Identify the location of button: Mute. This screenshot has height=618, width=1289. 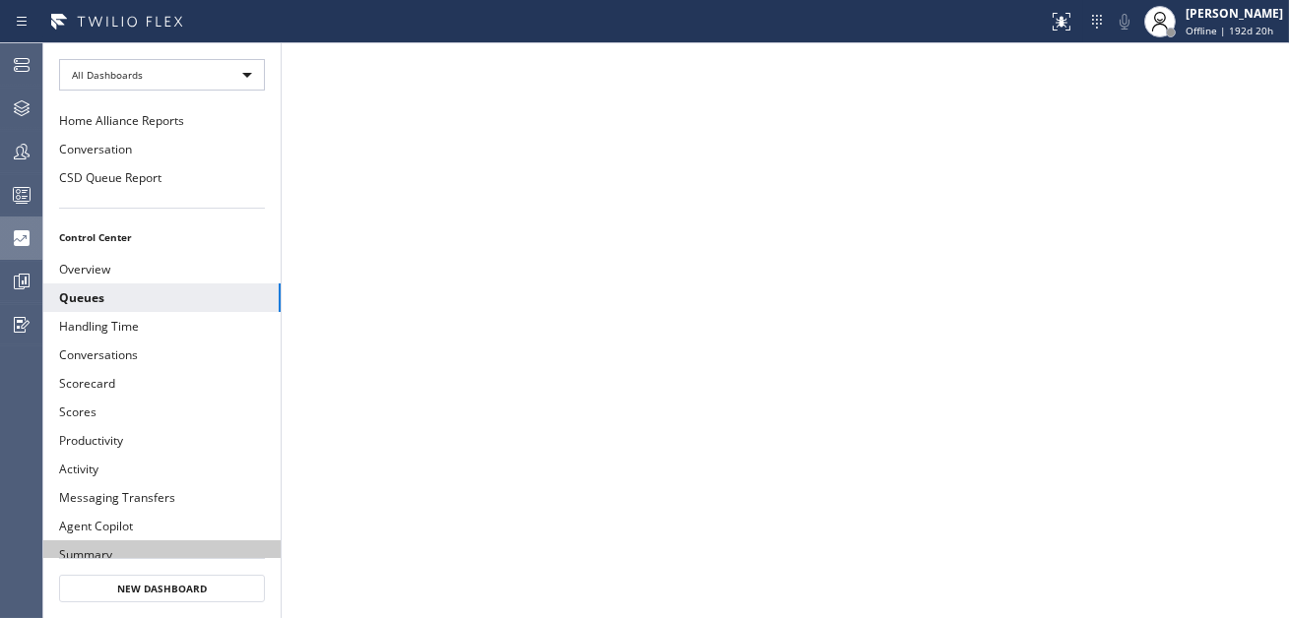
(1124, 22).